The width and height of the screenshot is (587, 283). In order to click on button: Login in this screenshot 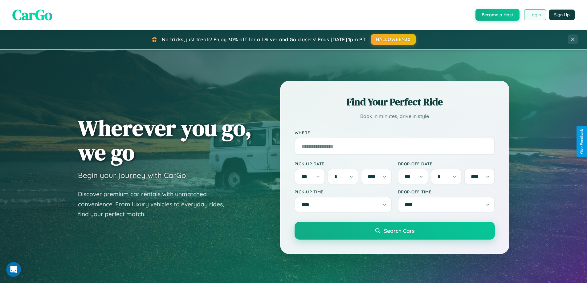, I will do `click(535, 15)`.